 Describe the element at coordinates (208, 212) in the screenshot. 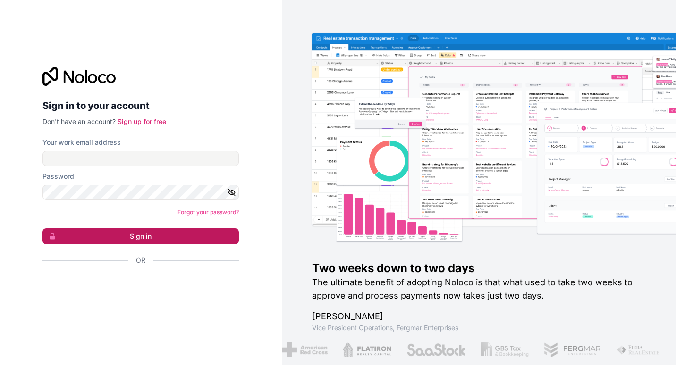

I see `a: Forgot your password?` at that location.